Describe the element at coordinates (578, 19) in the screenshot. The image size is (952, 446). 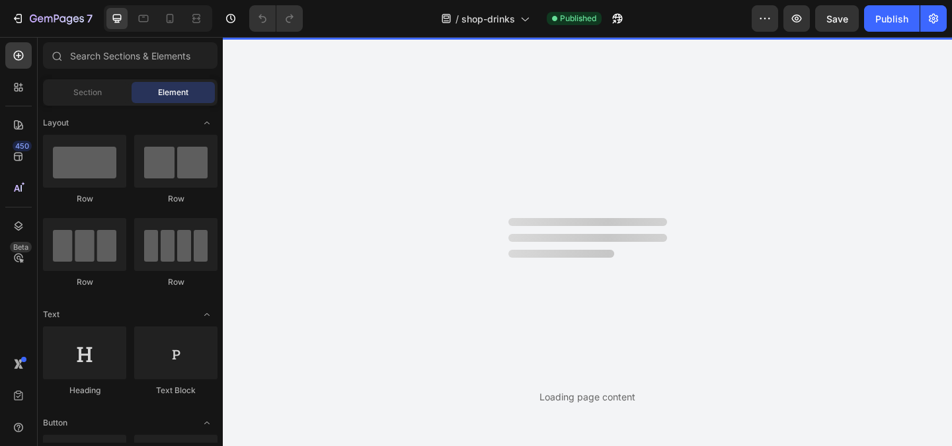
I see `span: Published` at that location.